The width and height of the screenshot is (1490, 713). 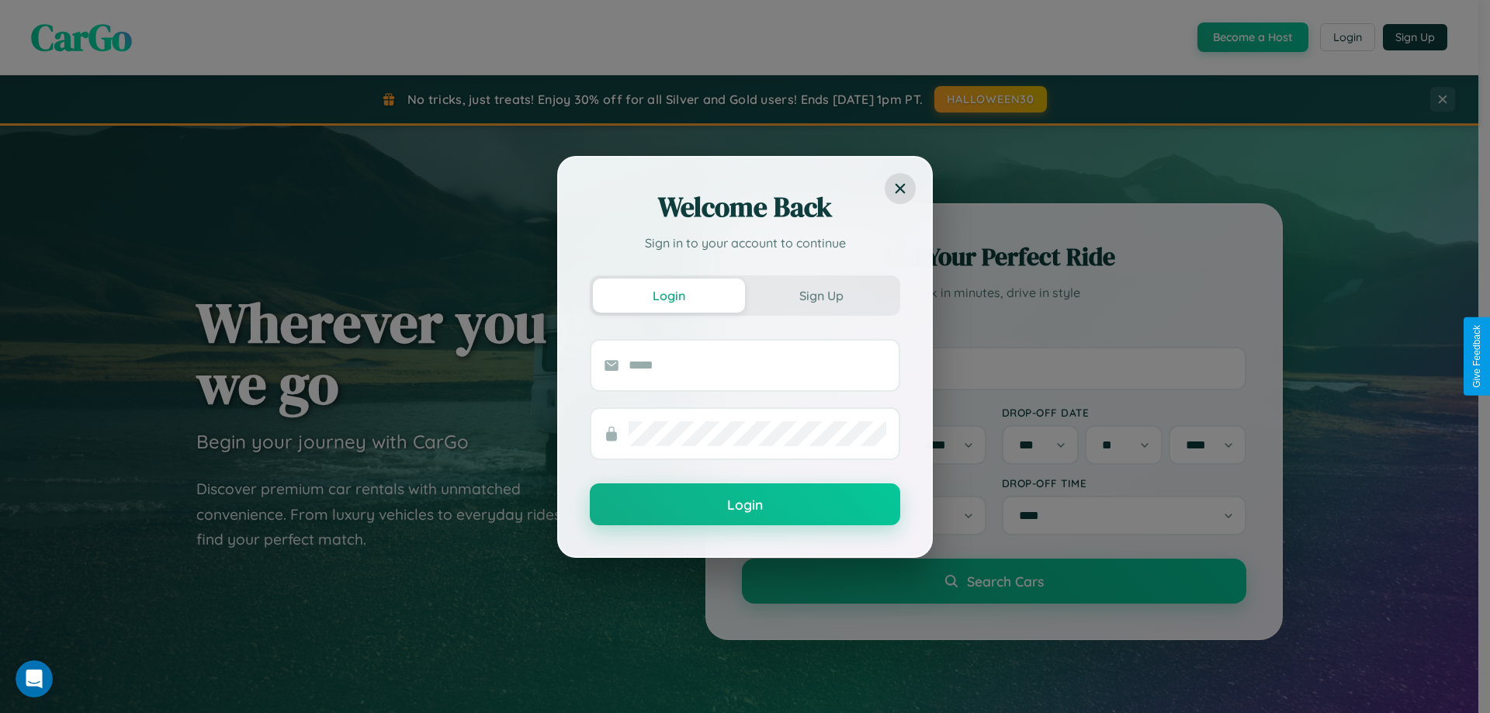 I want to click on p: Sign in to your account to continue, so click(x=745, y=243).